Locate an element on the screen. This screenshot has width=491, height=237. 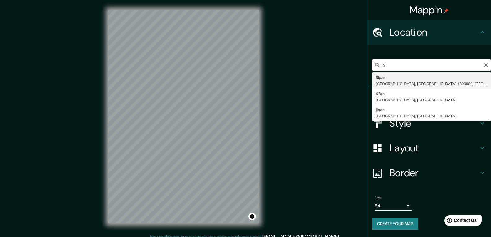
div: Sipas is located at coordinates (431, 77).